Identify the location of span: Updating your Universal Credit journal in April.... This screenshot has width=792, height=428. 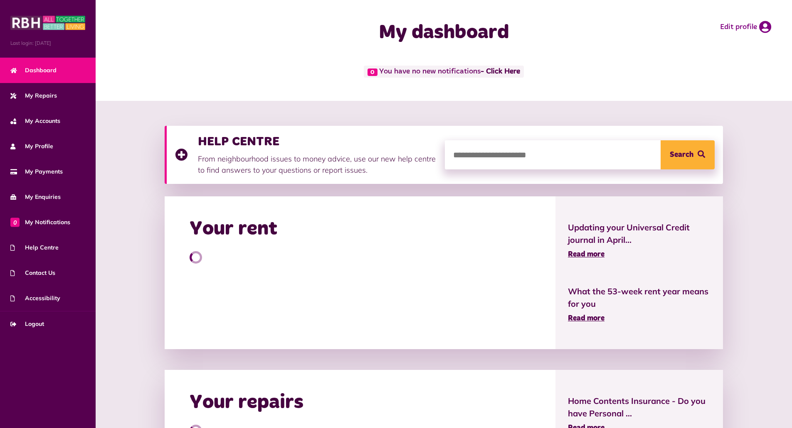
(639, 234).